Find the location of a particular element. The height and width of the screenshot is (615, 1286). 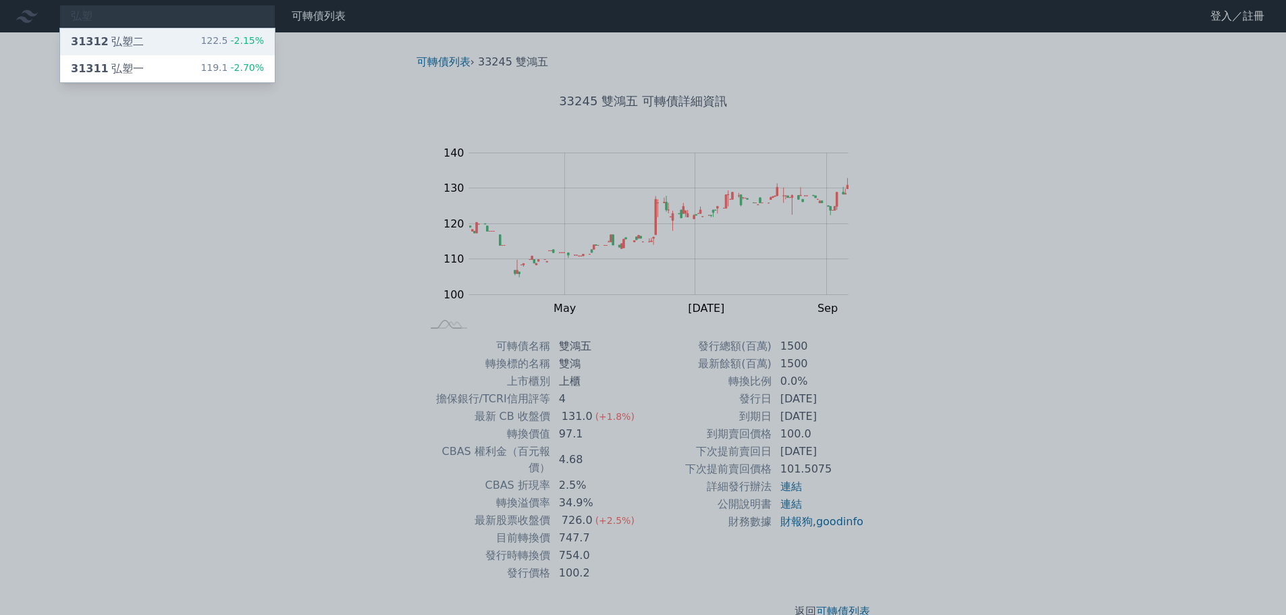

div: 弘塑二 is located at coordinates (107, 42).